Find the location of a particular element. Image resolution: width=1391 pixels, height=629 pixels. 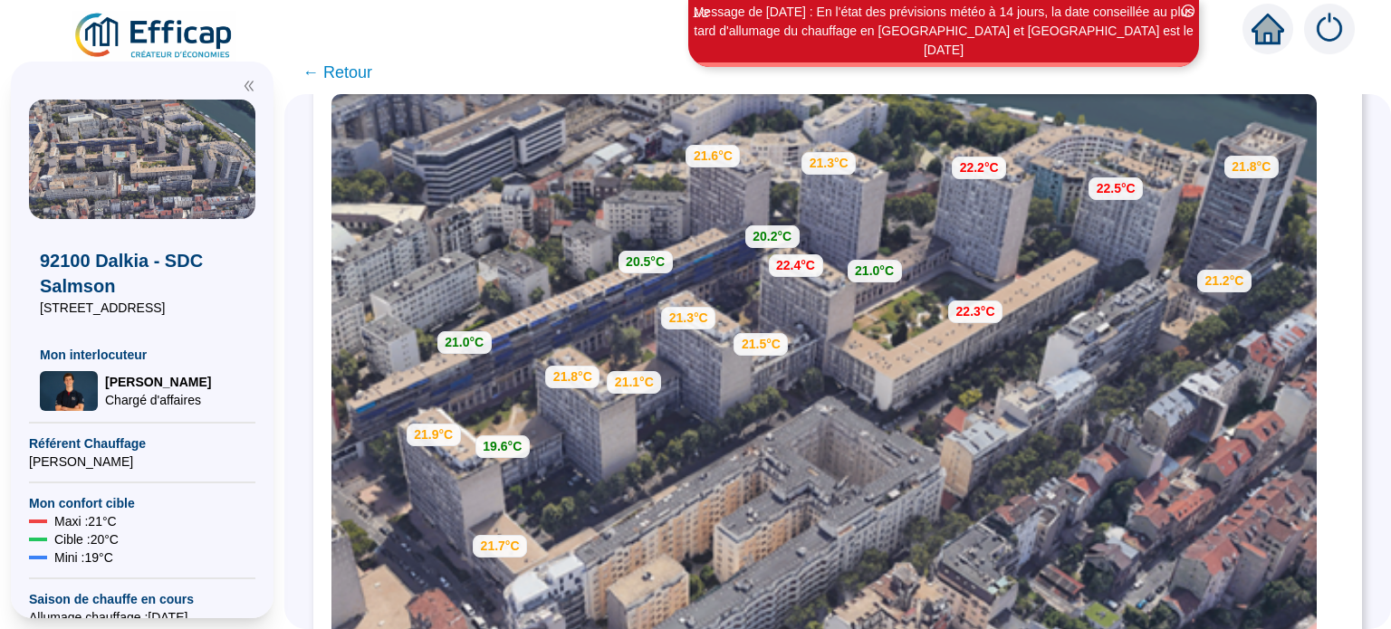

span: home is located at coordinates (1268, 29).